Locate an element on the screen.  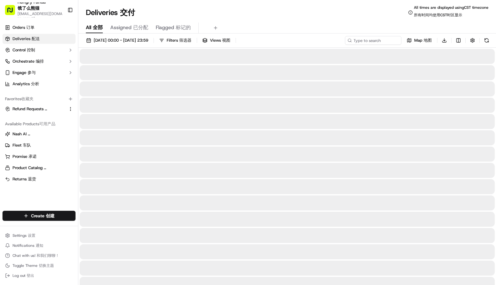
span: Engage is located at coordinates (24, 73).